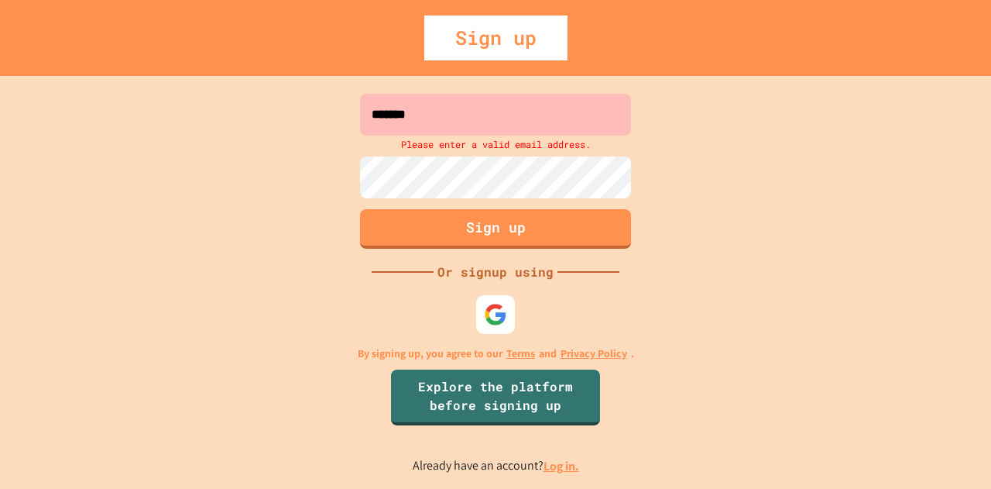 The height and width of the screenshot is (489, 991). Describe the element at coordinates (520, 353) in the screenshot. I see `a: Terms` at that location.